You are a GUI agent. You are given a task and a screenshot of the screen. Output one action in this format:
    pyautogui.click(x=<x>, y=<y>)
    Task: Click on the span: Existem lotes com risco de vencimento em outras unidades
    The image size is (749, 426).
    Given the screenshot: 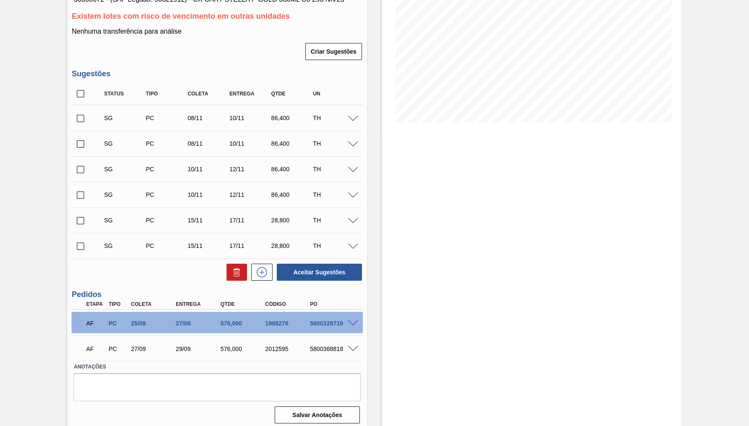 What is the action you would take?
    pyautogui.click(x=181, y=16)
    